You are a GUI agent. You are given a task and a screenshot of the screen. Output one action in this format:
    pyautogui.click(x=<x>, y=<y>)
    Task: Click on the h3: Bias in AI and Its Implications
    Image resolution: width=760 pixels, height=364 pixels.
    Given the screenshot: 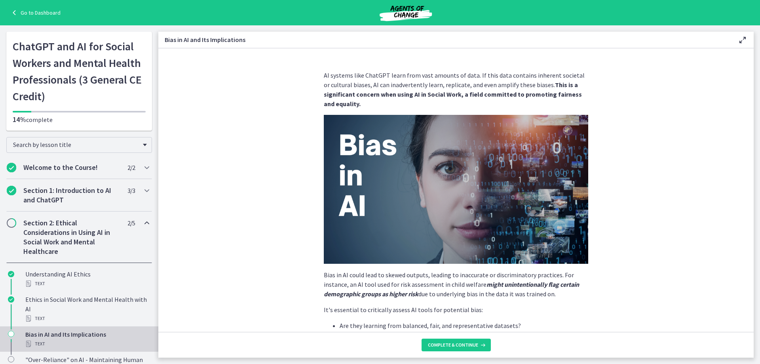 What is the action you would take?
    pyautogui.click(x=445, y=40)
    